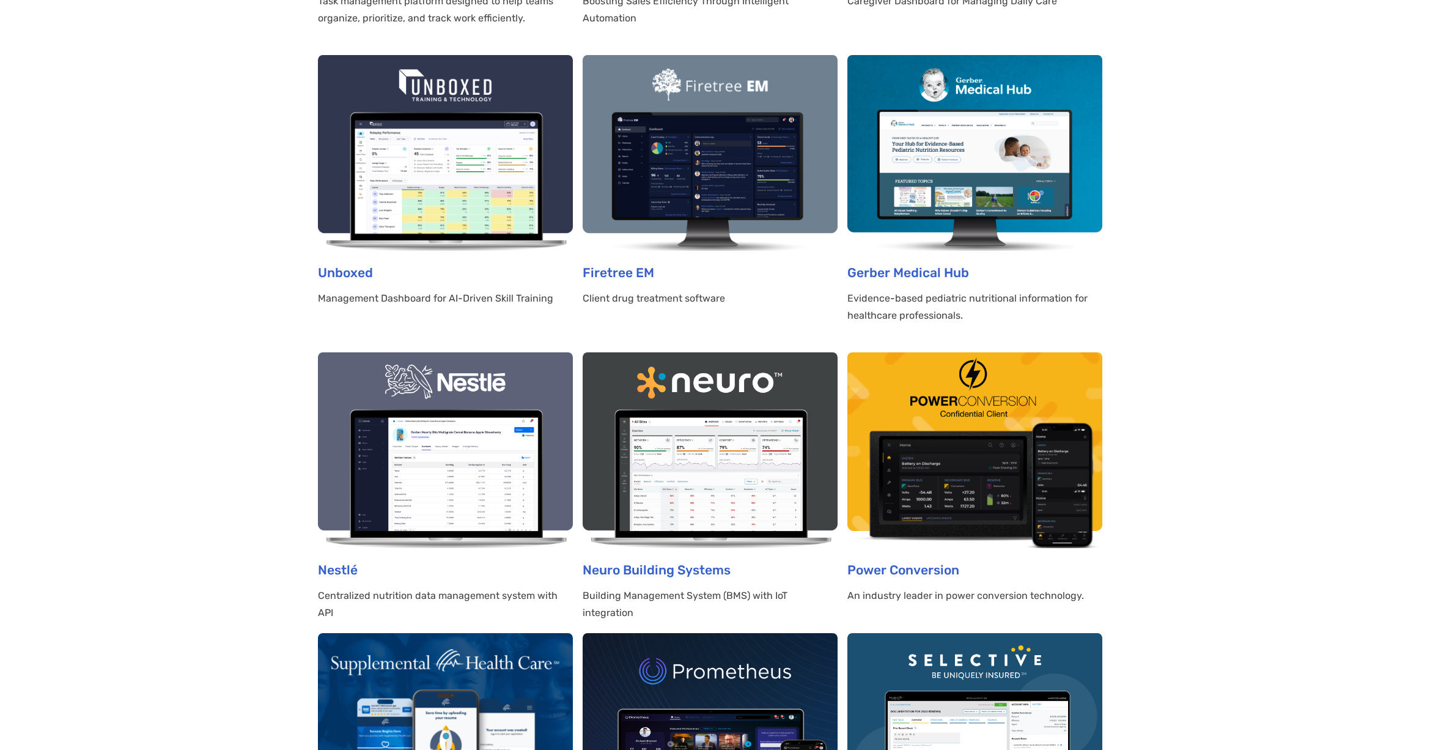  What do you see at coordinates (974, 153) in the screenshot?
I see `a: Gerber Portfolio on computer screen` at bounding box center [974, 153].